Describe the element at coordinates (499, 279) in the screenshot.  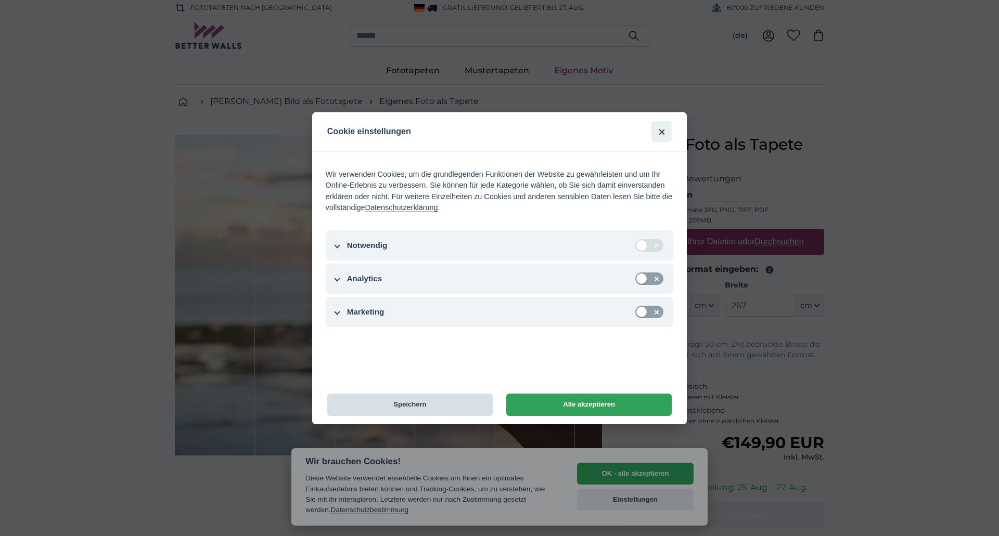
I see `button: Analytics` at that location.